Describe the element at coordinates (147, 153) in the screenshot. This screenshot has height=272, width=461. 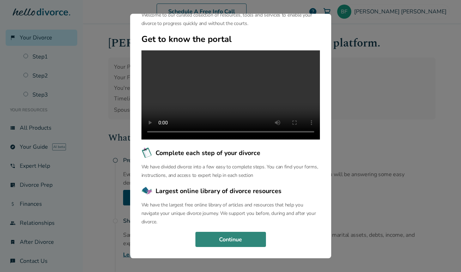
I see `img: Complete each step of your divorce` at that location.